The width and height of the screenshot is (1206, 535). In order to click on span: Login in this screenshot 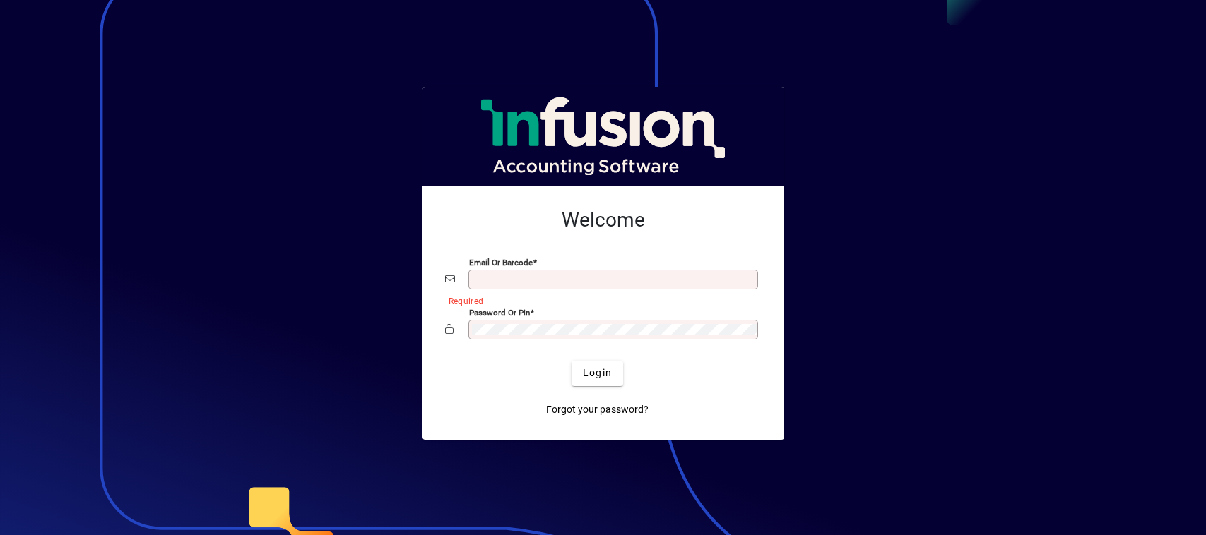, I will do `click(597, 373)`.